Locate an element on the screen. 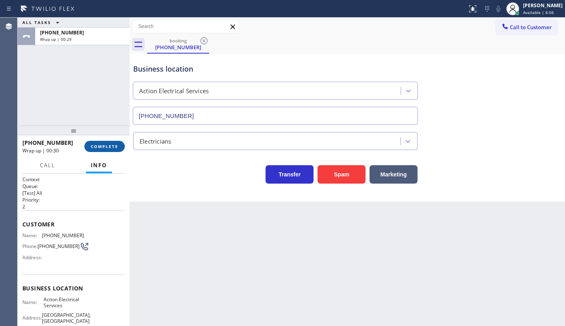 The image size is (565, 326). input: Search is located at coordinates (186, 26).